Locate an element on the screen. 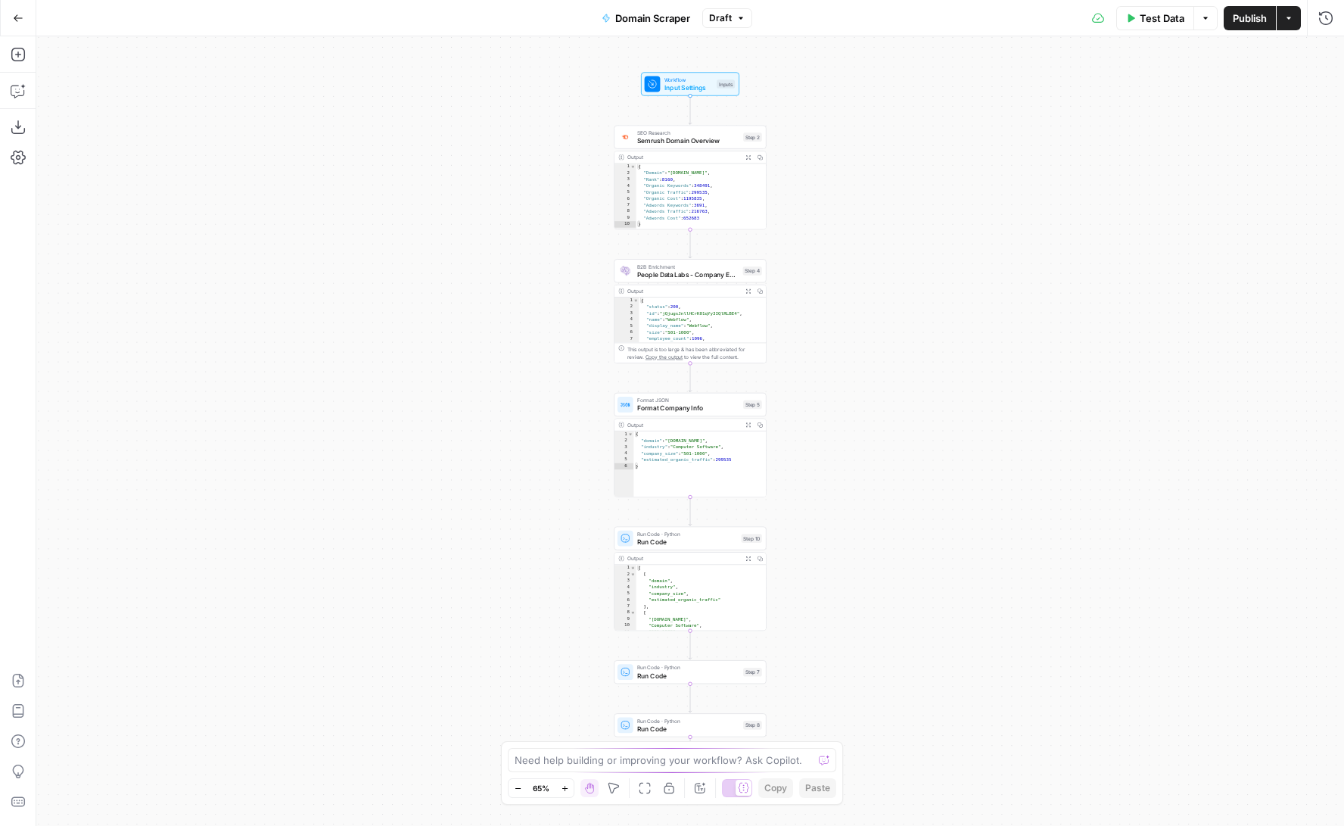 The image size is (1344, 826). button: Publish is located at coordinates (1250, 18).